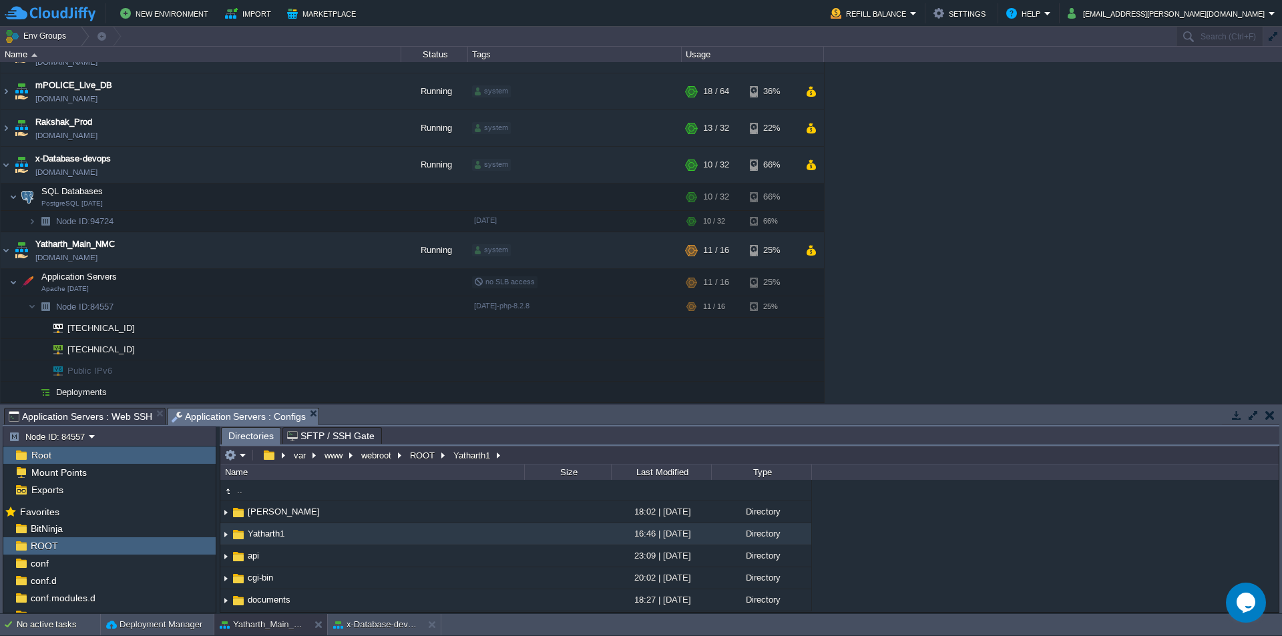 The image size is (1282, 636). I want to click on a: Rakshak_Prod, so click(63, 122).